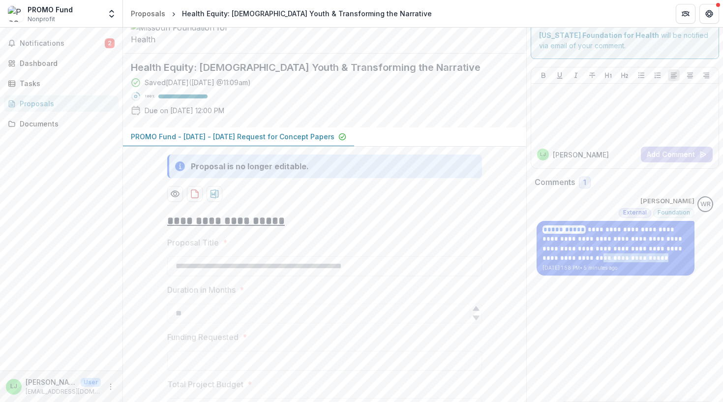 This screenshot has width=723, height=402. Describe the element at coordinates (544, 75) in the screenshot. I see `button: Bold` at that location.